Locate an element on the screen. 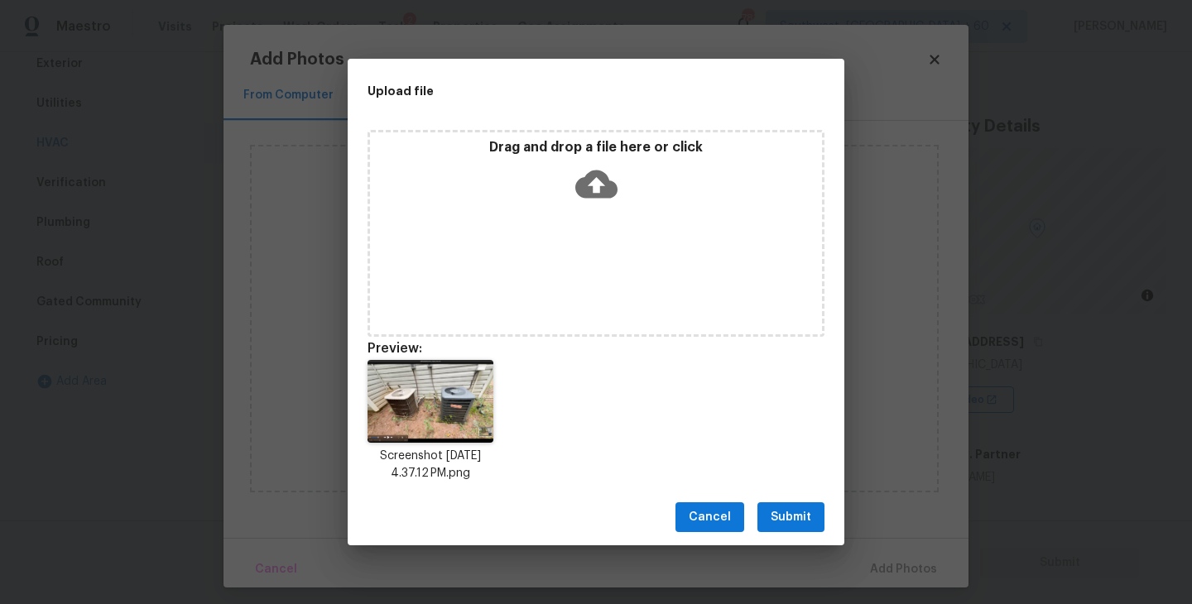 The image size is (1192, 604). p: Drag and drop a file here or click is located at coordinates (596, 147).